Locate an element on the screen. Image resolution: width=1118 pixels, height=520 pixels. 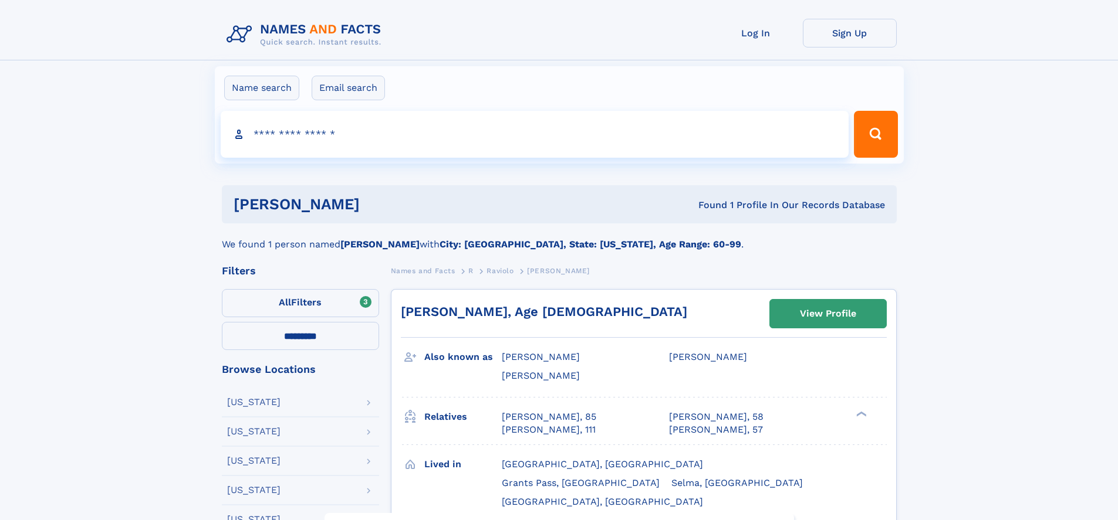
label: Email search is located at coordinates (348, 88).